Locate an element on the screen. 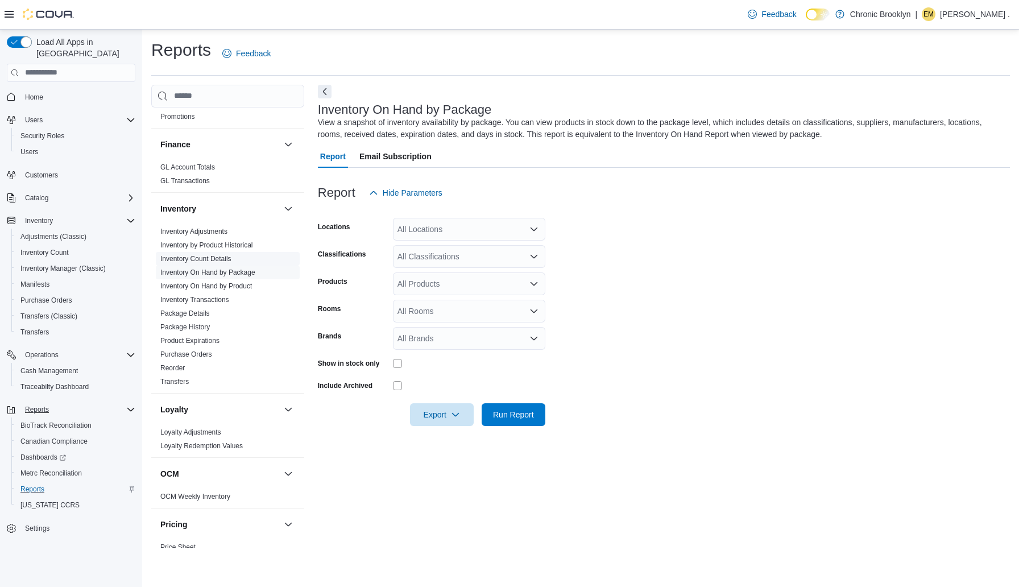 The height and width of the screenshot is (587, 1019). span: Purchase Orders is located at coordinates (186, 354).